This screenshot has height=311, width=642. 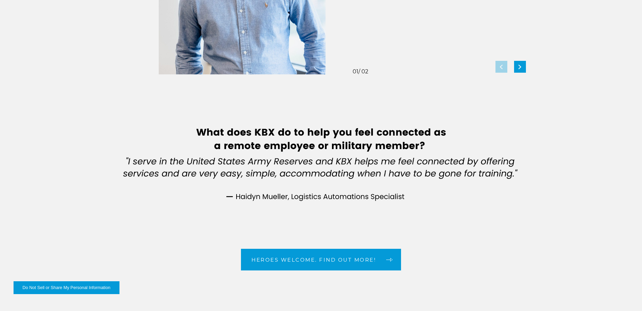 What do you see at coordinates (520, 67) in the screenshot?
I see `img: next slide` at bounding box center [520, 67].